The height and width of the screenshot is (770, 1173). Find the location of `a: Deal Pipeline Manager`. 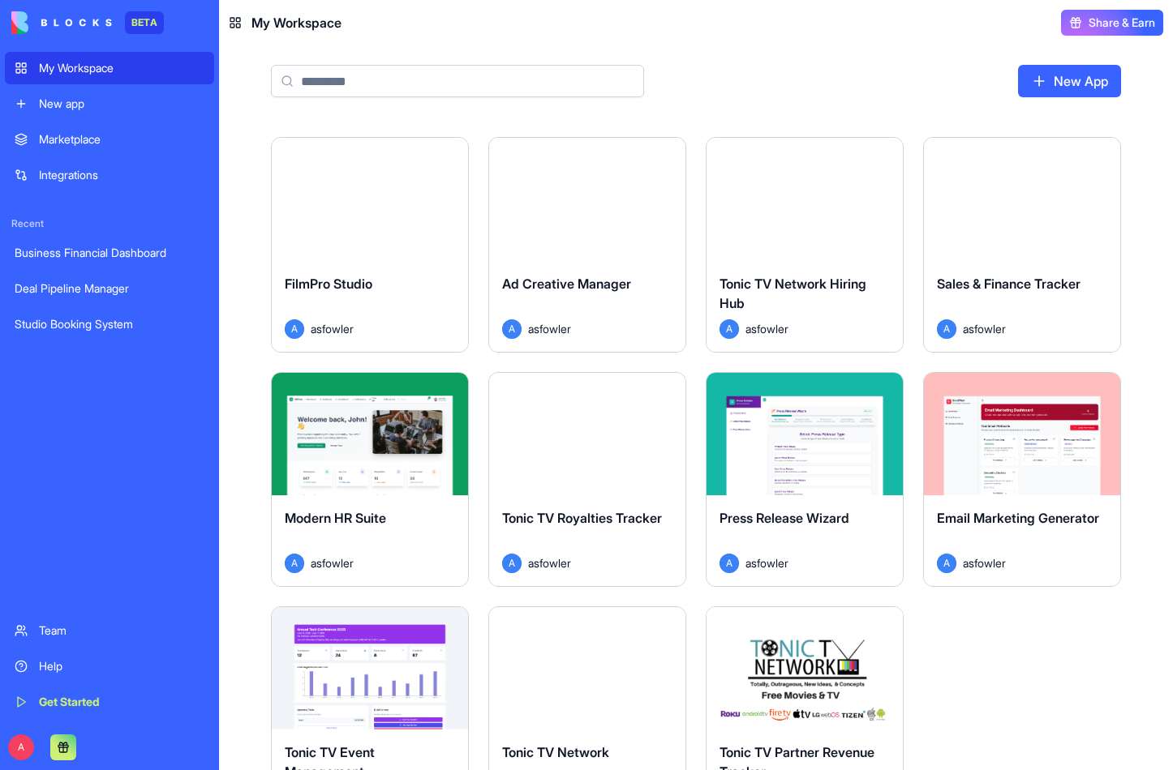

a: Deal Pipeline Manager is located at coordinates (109, 289).